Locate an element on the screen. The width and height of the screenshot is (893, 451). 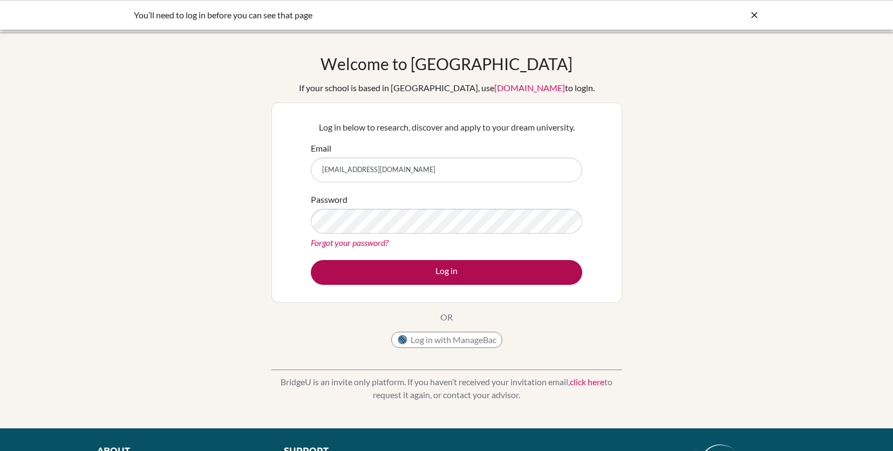
a: Forgot your password? is located at coordinates (350, 242).